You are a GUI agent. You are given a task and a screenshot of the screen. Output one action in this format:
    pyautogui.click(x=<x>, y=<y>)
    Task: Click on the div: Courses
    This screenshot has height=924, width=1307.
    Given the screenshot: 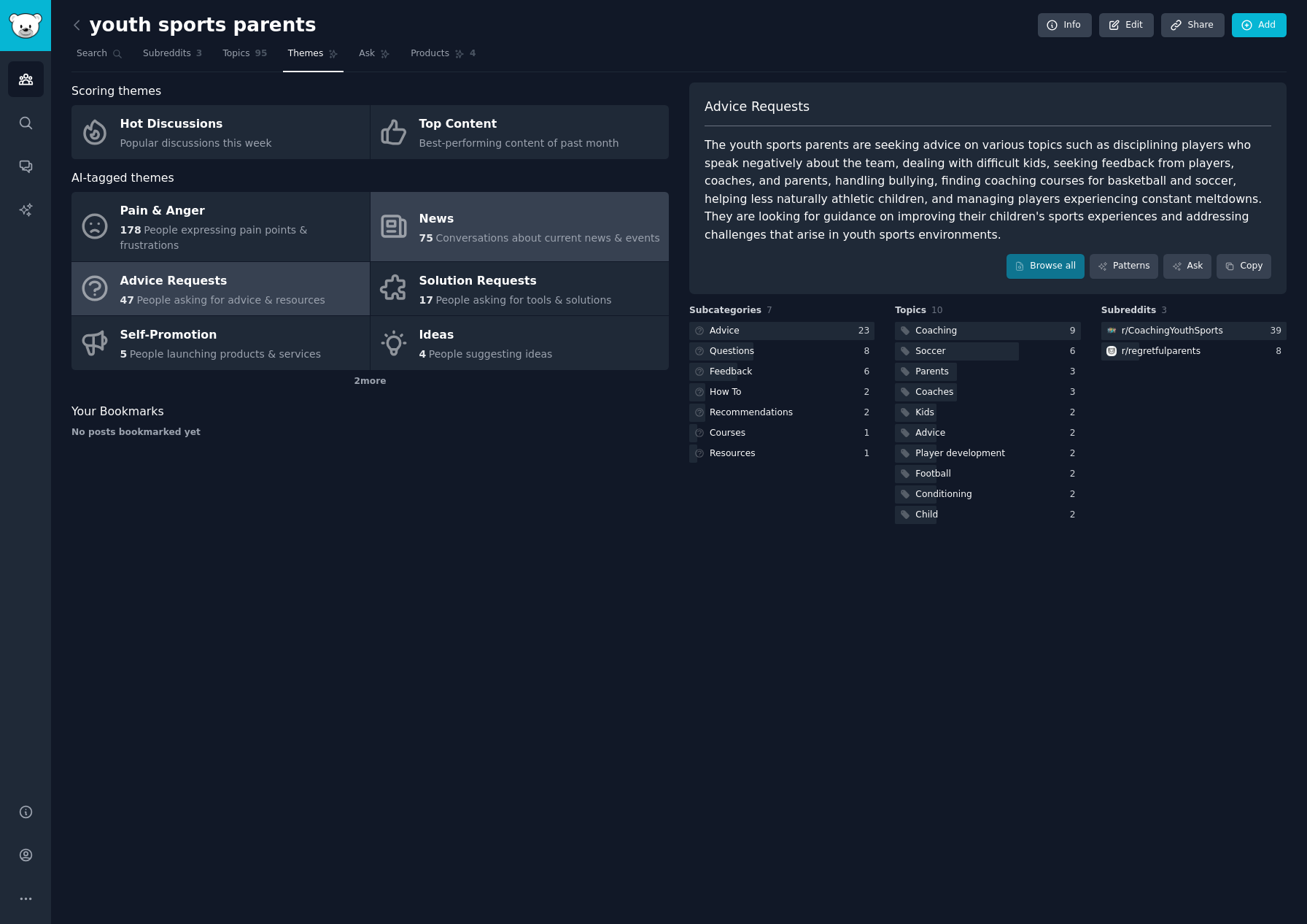 What is the action you would take?
    pyautogui.click(x=728, y=433)
    